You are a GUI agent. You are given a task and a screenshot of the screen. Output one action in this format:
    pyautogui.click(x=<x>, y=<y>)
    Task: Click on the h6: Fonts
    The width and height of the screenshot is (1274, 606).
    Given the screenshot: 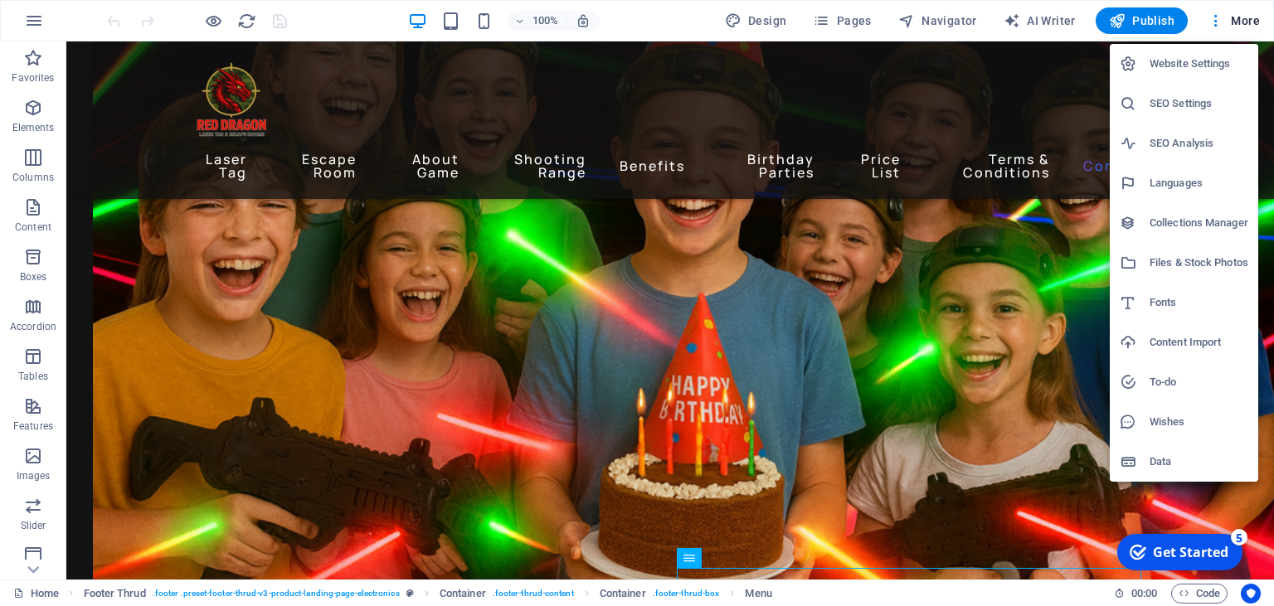 What is the action you would take?
    pyautogui.click(x=1199, y=303)
    